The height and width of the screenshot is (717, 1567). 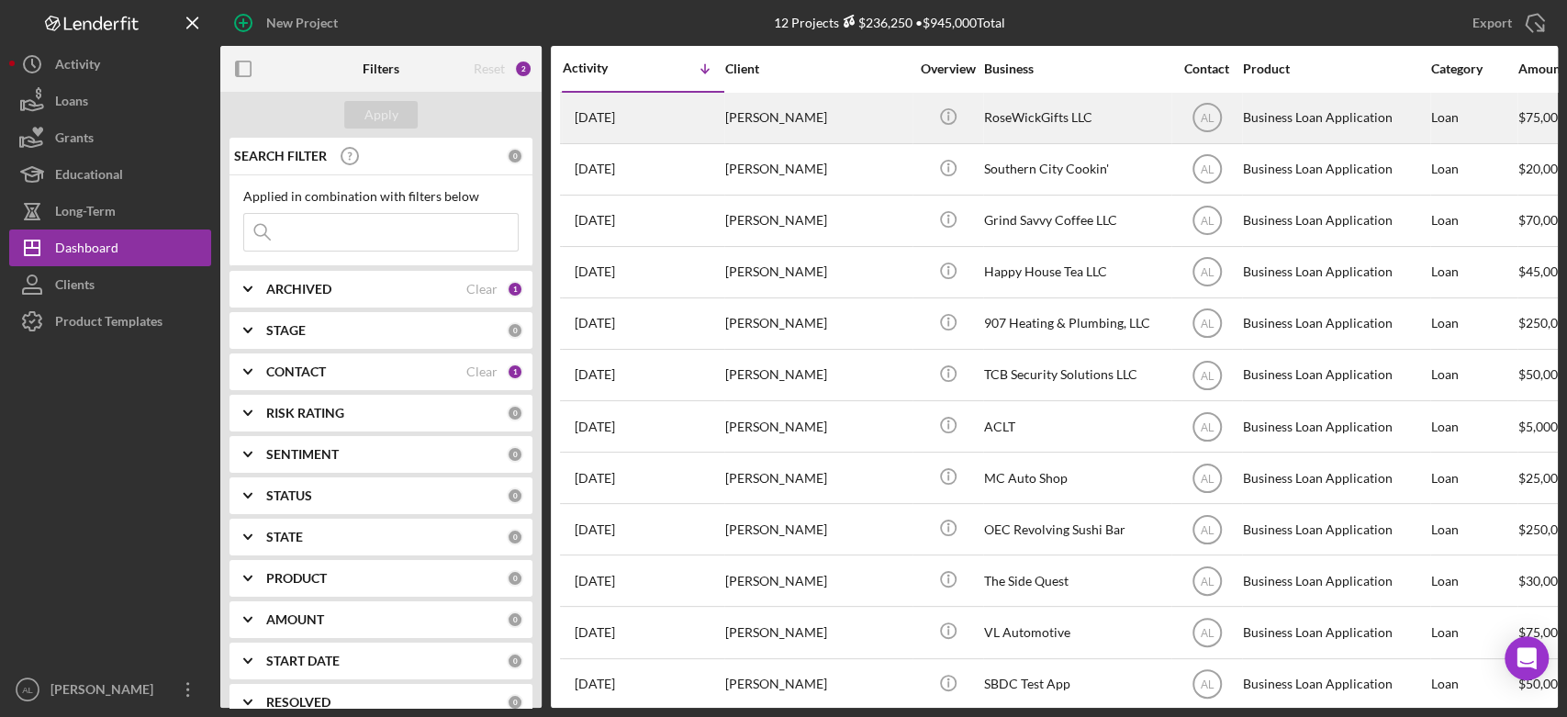 What do you see at coordinates (86, 250) in the screenshot?
I see `div: Dashboard` at bounding box center [86, 250].